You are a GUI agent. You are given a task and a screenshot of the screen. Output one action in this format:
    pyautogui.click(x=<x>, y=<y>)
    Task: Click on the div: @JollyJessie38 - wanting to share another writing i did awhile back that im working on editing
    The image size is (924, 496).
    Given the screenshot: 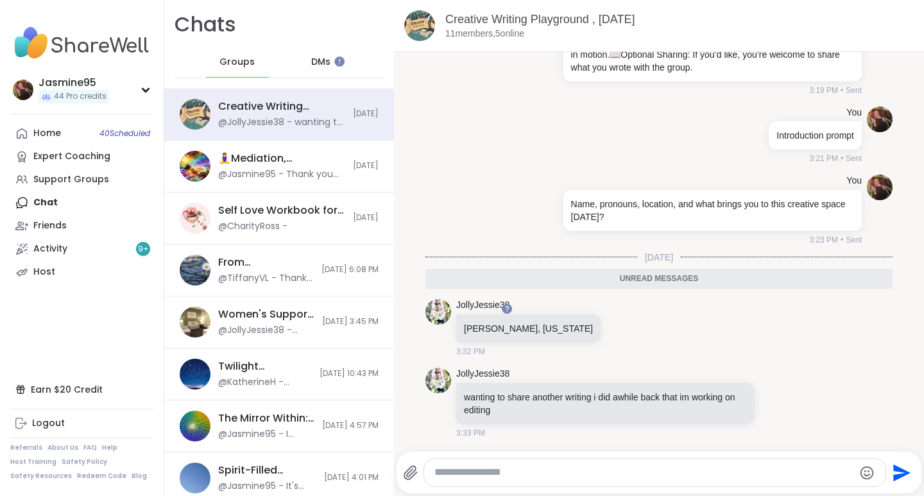 What is the action you would take?
    pyautogui.click(x=282, y=123)
    